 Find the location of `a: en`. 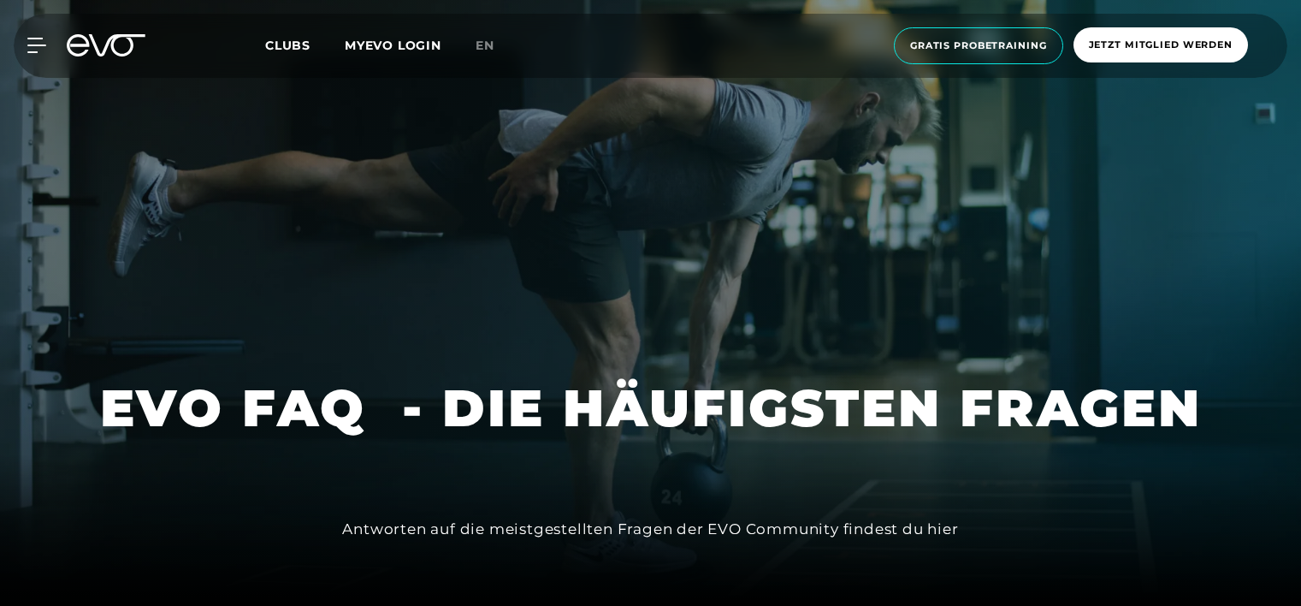

a: en is located at coordinates (495, 45).